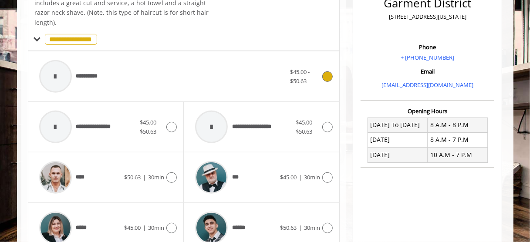 The height and width of the screenshot is (242, 530). I want to click on h3: Phone, so click(427, 47).